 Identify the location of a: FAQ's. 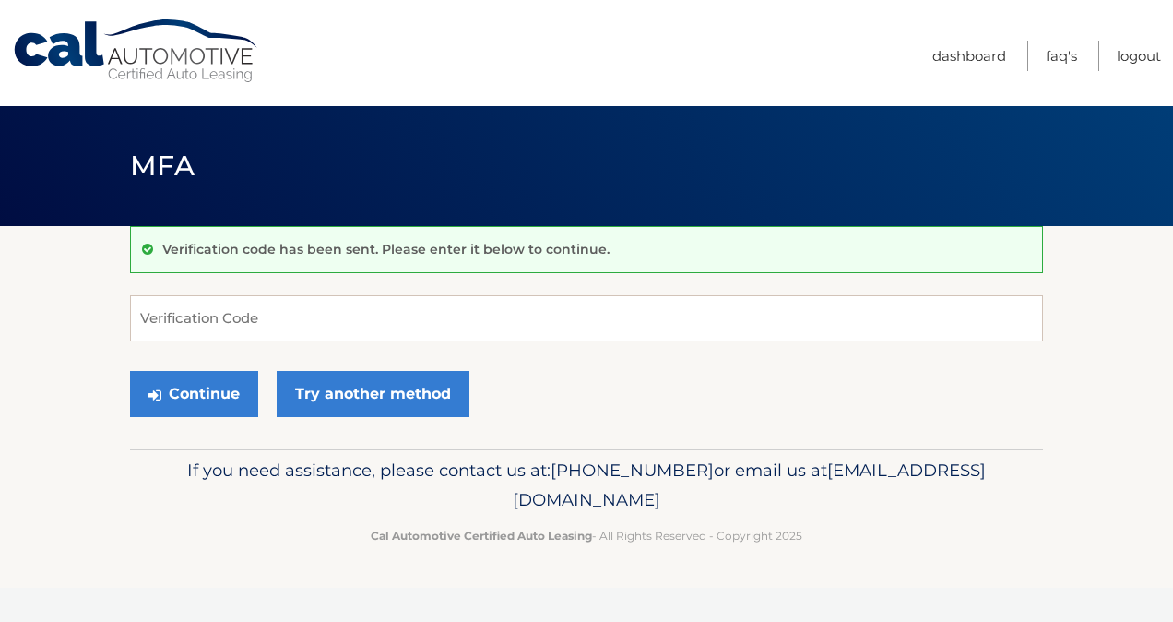
(1062, 55).